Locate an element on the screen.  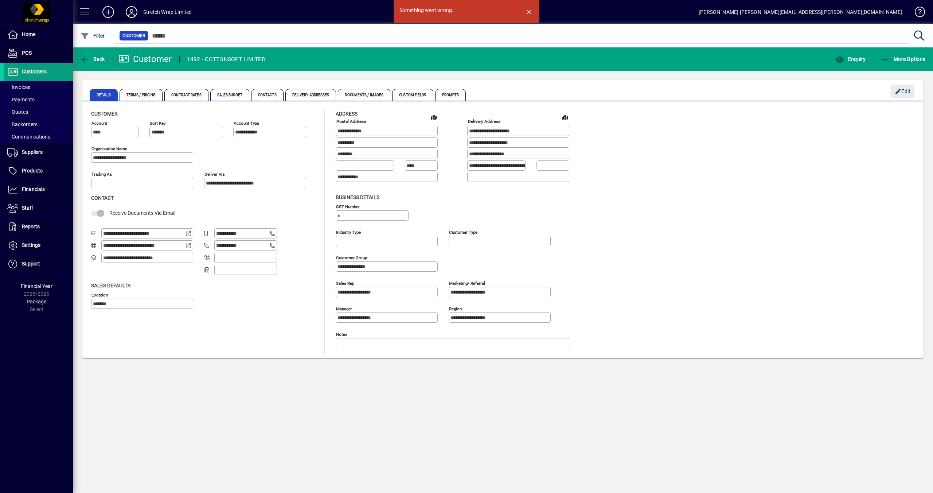
span: Custom Fields is located at coordinates (413, 95).